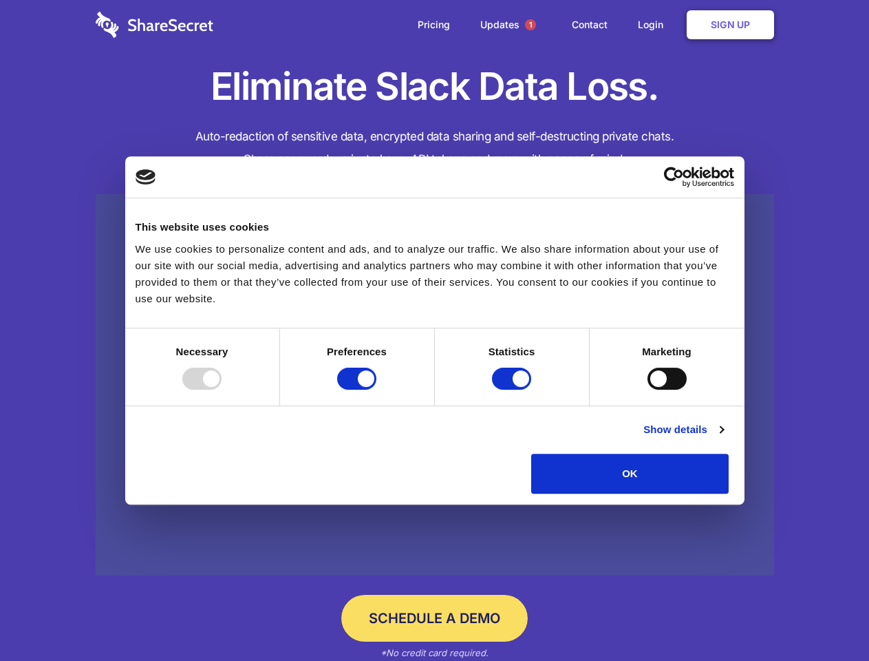 Image resolution: width=869 pixels, height=661 pixels. I want to click on div: This website uses cookies, so click(435, 227).